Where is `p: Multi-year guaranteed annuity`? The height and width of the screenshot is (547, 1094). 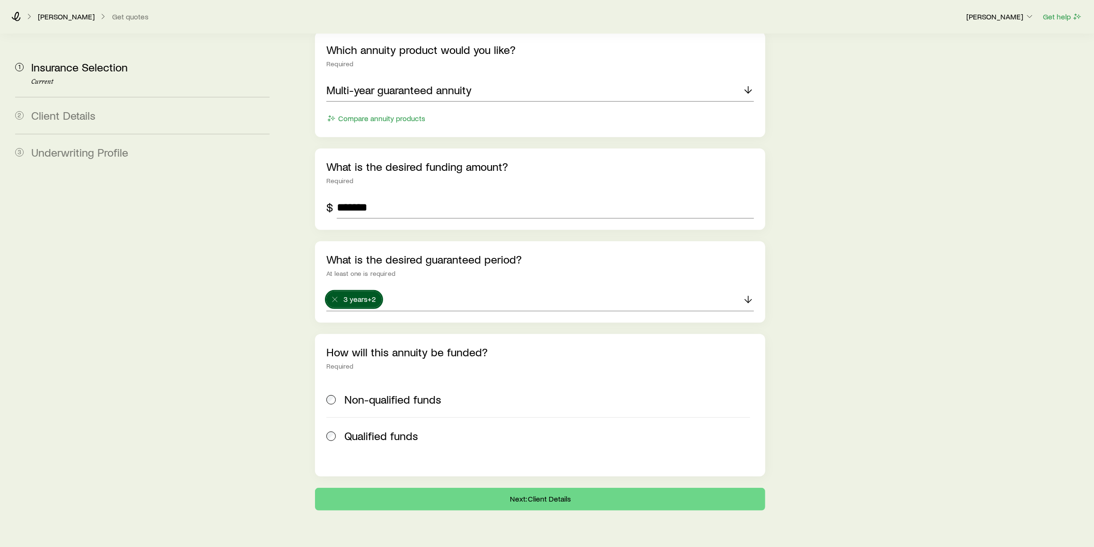 p: Multi-year guaranteed annuity is located at coordinates (399, 90).